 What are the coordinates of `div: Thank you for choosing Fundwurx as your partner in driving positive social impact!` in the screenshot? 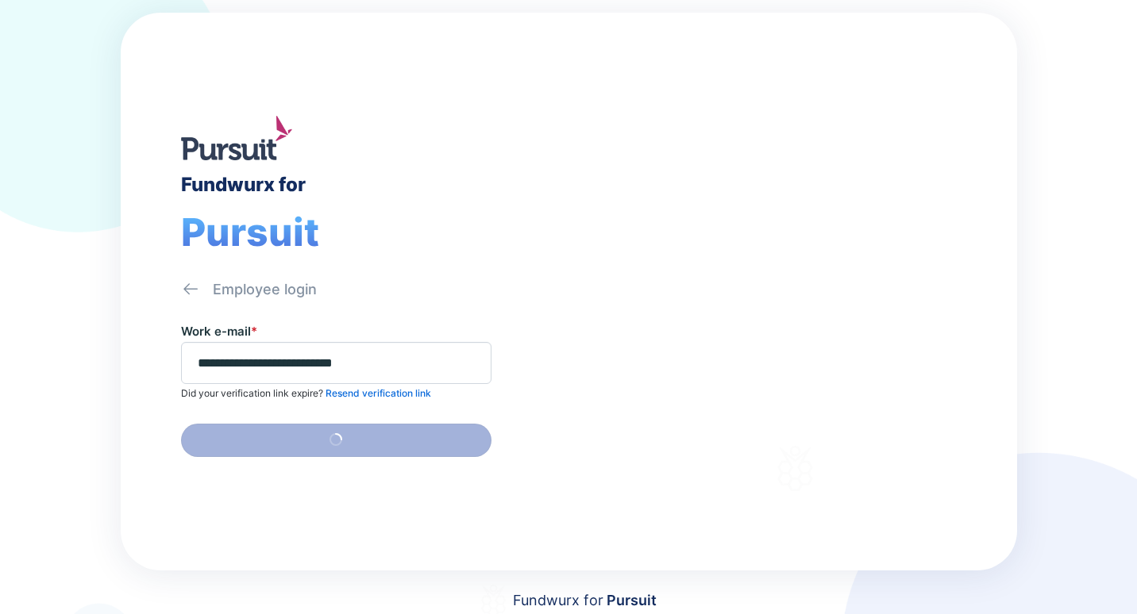 It's located at (794, 337).